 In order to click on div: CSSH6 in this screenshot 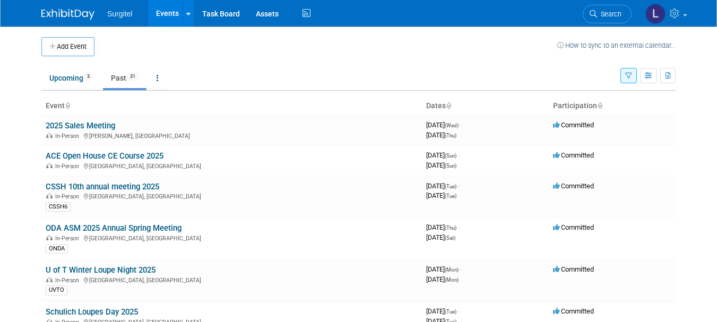, I will do `click(58, 207)`.